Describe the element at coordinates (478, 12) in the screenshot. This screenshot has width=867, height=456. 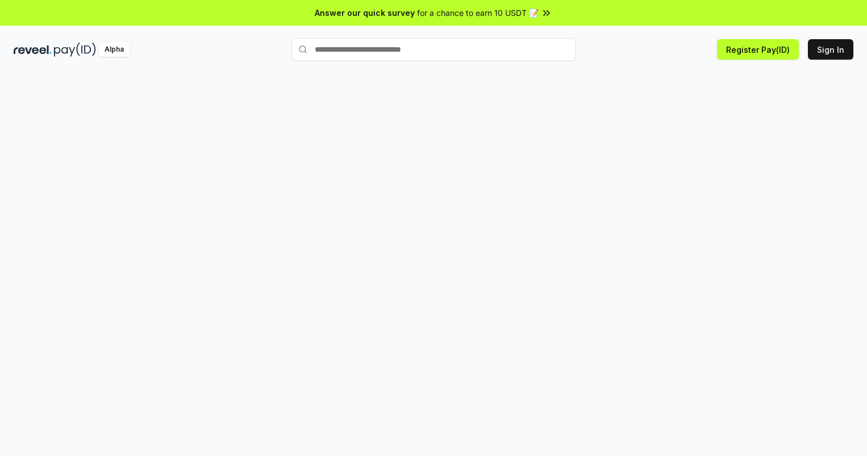
I see `span: for a chance to earn 10 USDT 📝` at that location.